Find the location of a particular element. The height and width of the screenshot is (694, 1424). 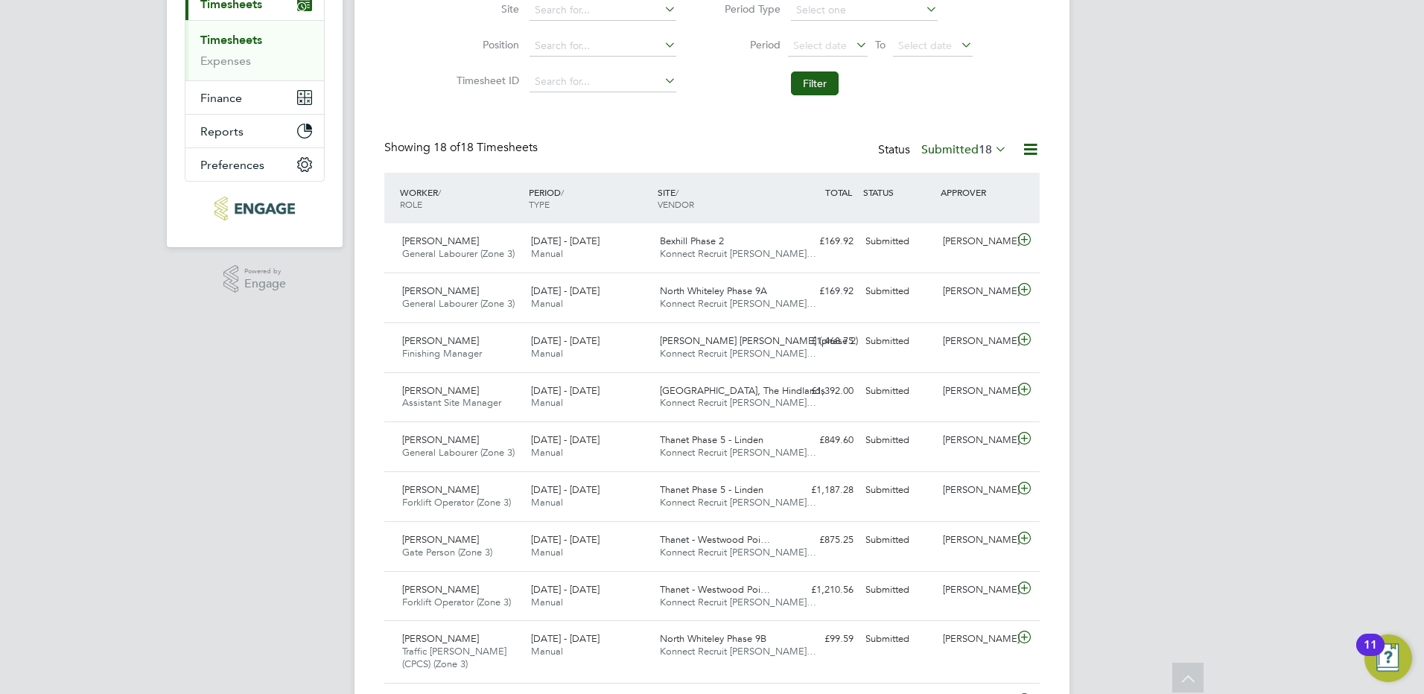

button: Reports is located at coordinates (255, 131).